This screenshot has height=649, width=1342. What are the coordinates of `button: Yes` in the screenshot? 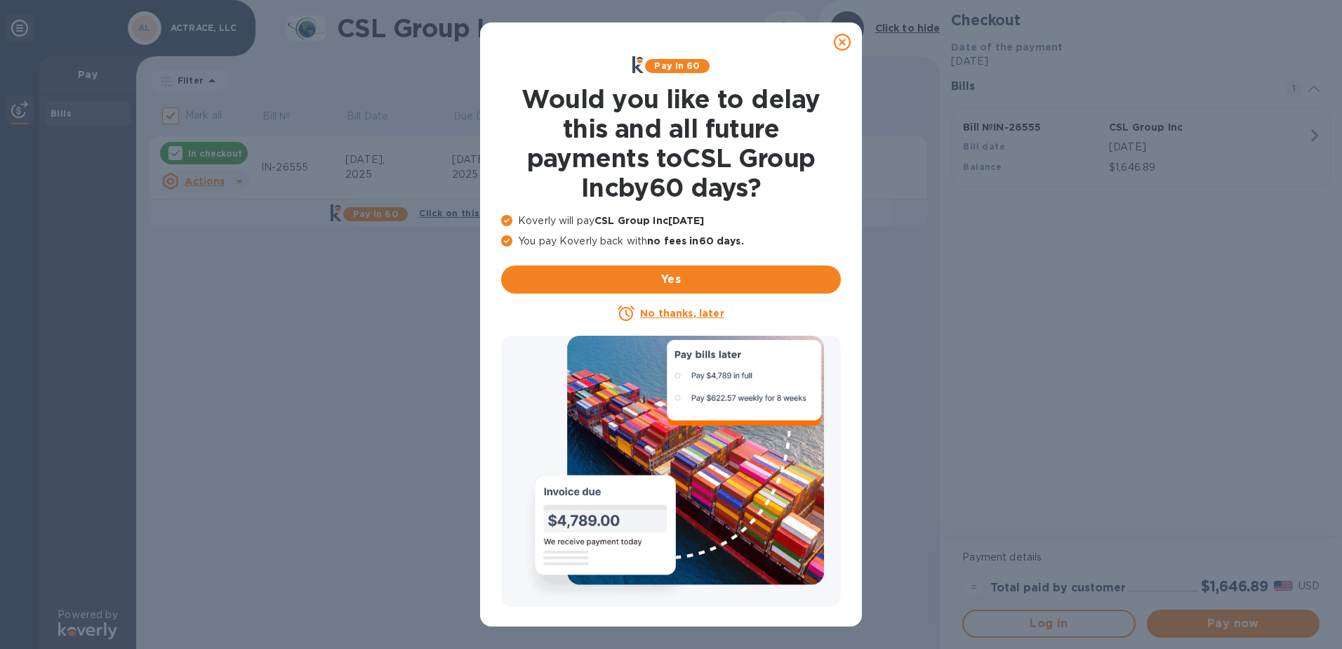 It's located at (671, 279).